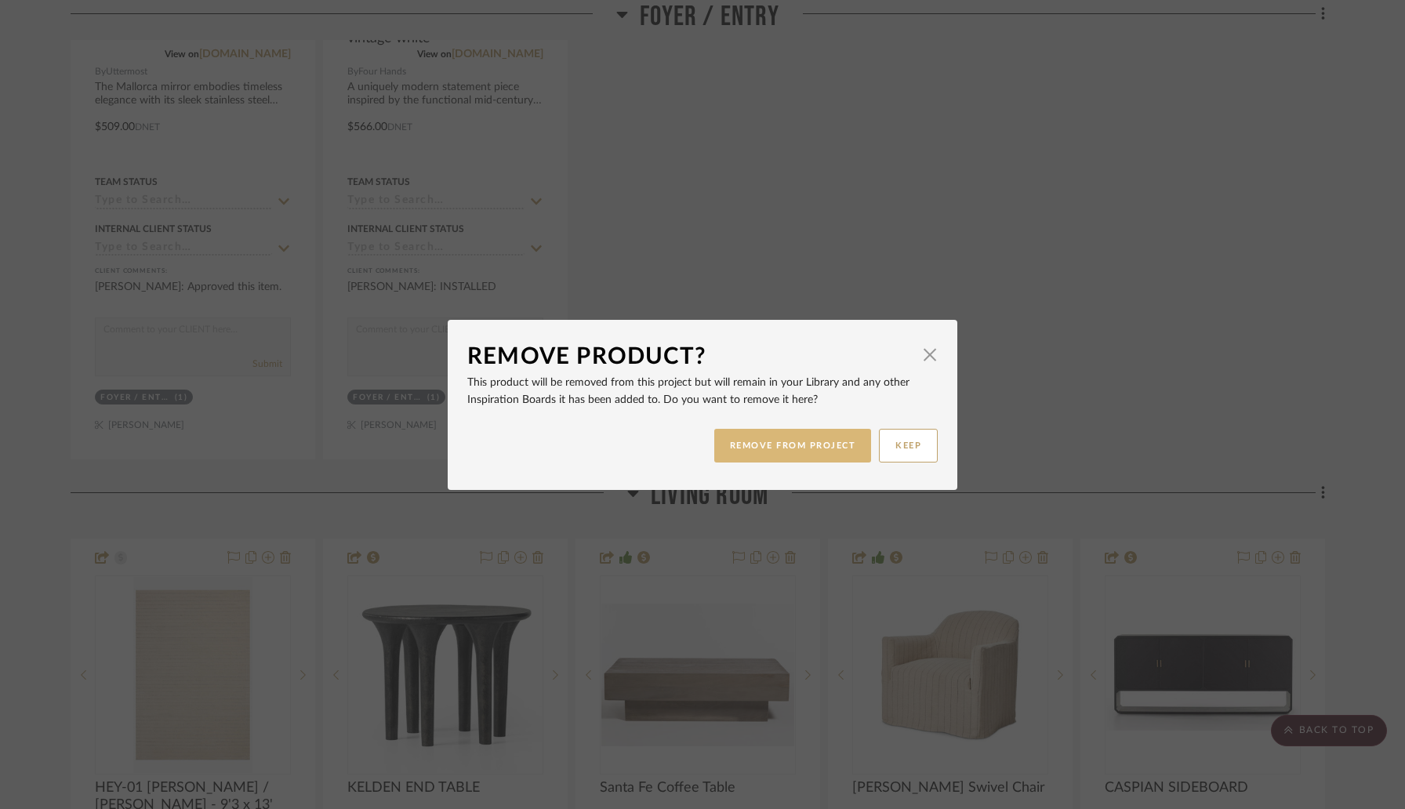  What do you see at coordinates (691, 357) in the screenshot?
I see `div: Remove Product?` at bounding box center [691, 357].